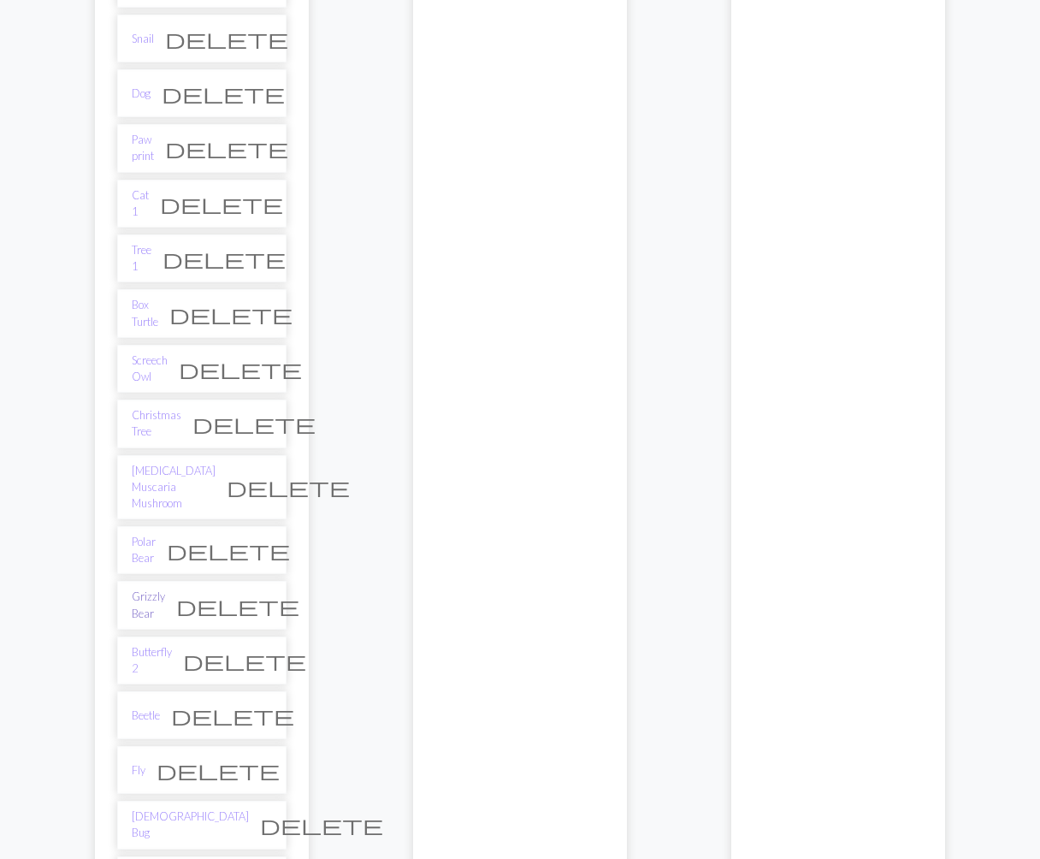  I want to click on a: Dog, so click(141, 93).